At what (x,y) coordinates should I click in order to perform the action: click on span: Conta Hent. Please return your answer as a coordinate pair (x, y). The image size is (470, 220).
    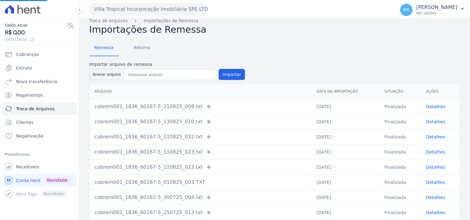
    Looking at the image, I should click on (28, 181).